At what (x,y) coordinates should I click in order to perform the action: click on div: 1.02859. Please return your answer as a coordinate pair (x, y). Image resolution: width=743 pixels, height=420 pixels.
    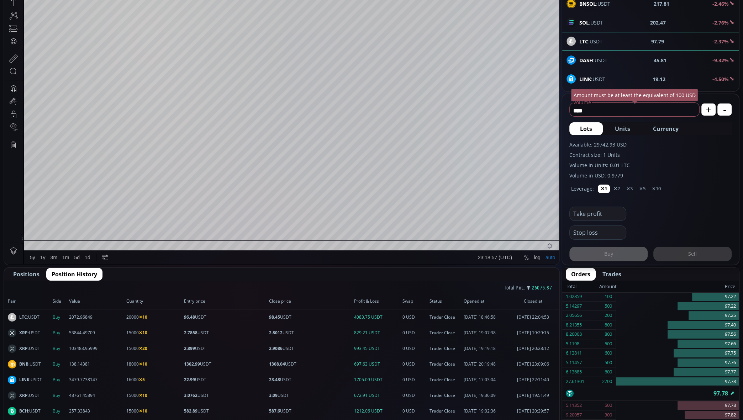
    Looking at the image, I should click on (574, 297).